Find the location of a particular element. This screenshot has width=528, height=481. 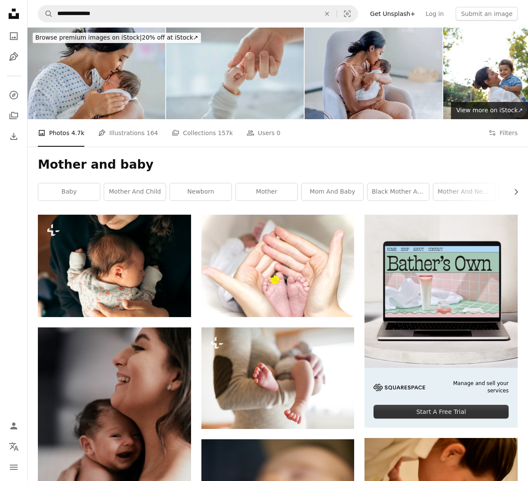

form: Find visuals sitewide is located at coordinates (198, 14).